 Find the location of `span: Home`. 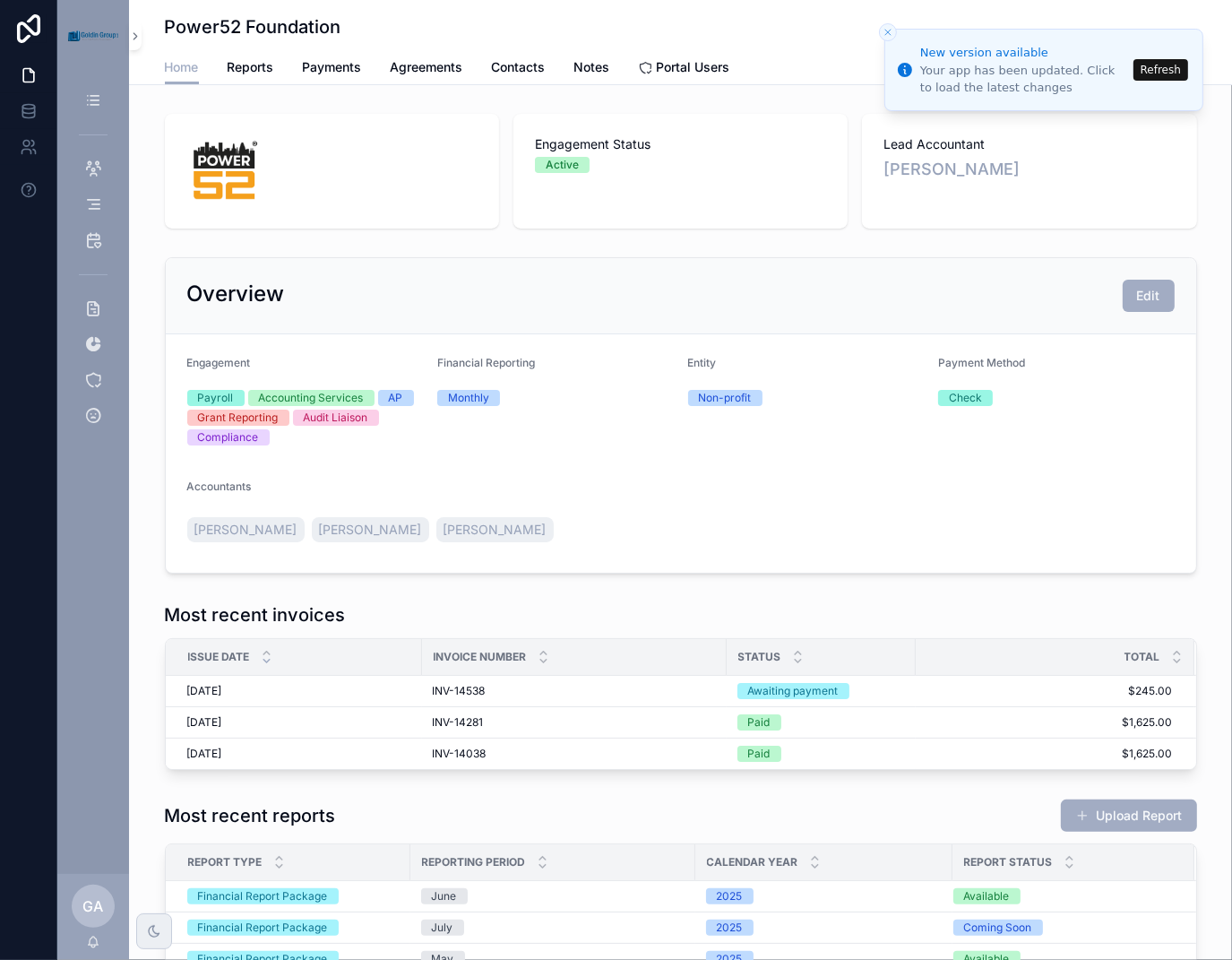

span: Home is located at coordinates (182, 68).